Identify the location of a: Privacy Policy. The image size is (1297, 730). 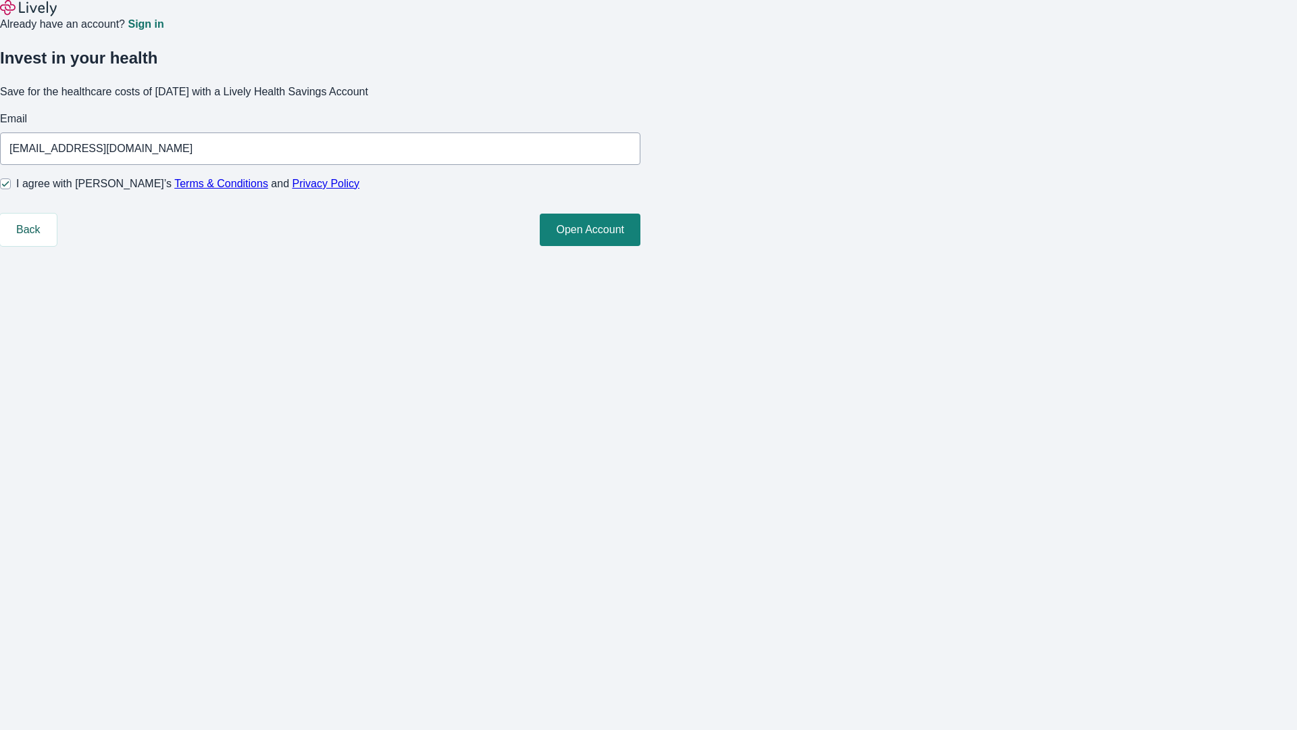
(326, 183).